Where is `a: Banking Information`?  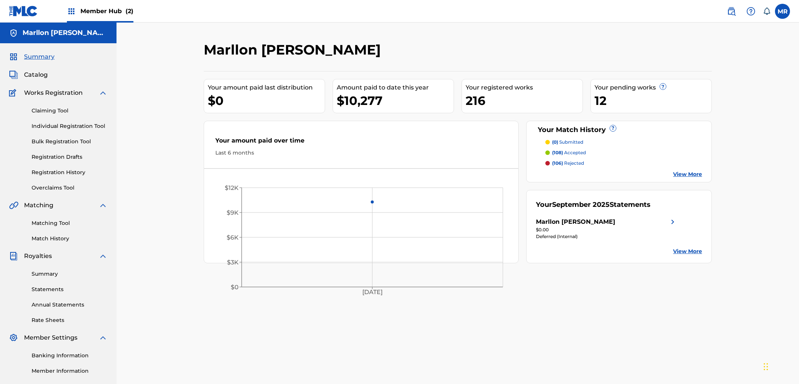 a: Banking Information is located at coordinates (70, 355).